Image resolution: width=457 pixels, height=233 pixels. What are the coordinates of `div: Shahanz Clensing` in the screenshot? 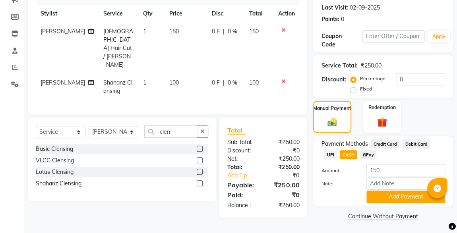 It's located at (58, 184).